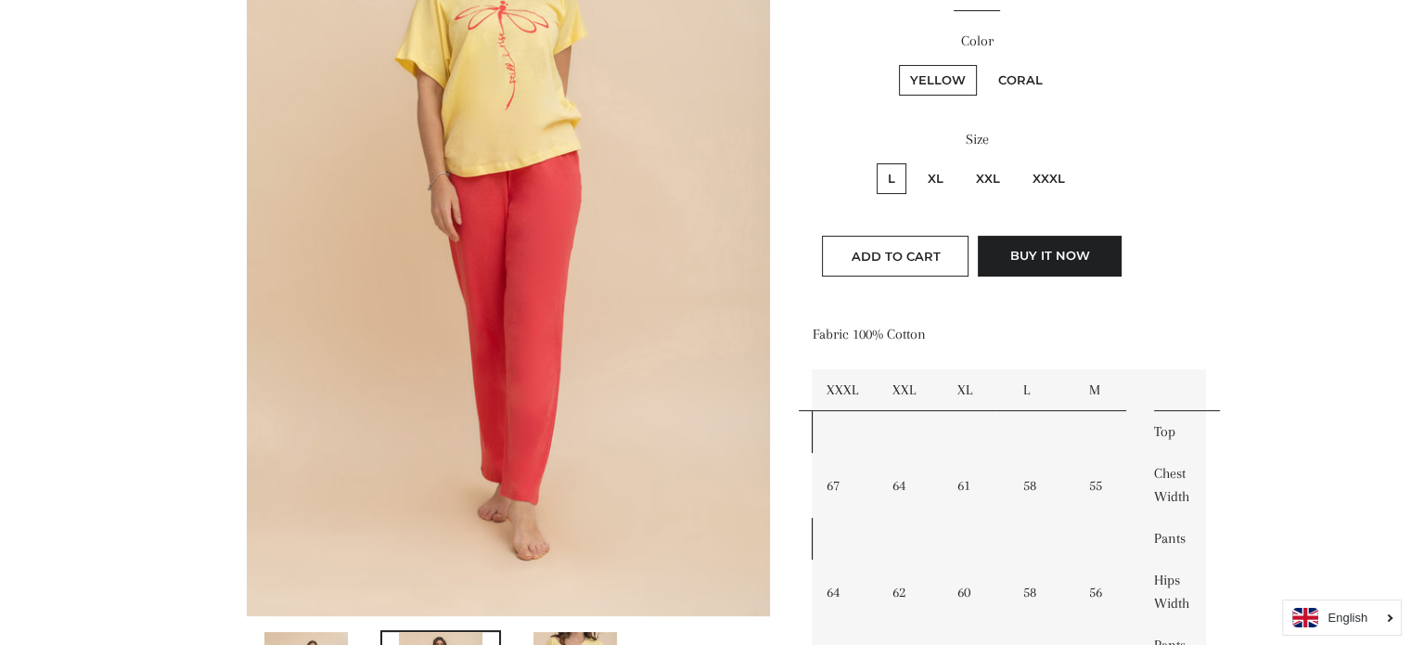 The height and width of the screenshot is (645, 1411). Describe the element at coordinates (976, 41) in the screenshot. I see `label: Color` at that location.